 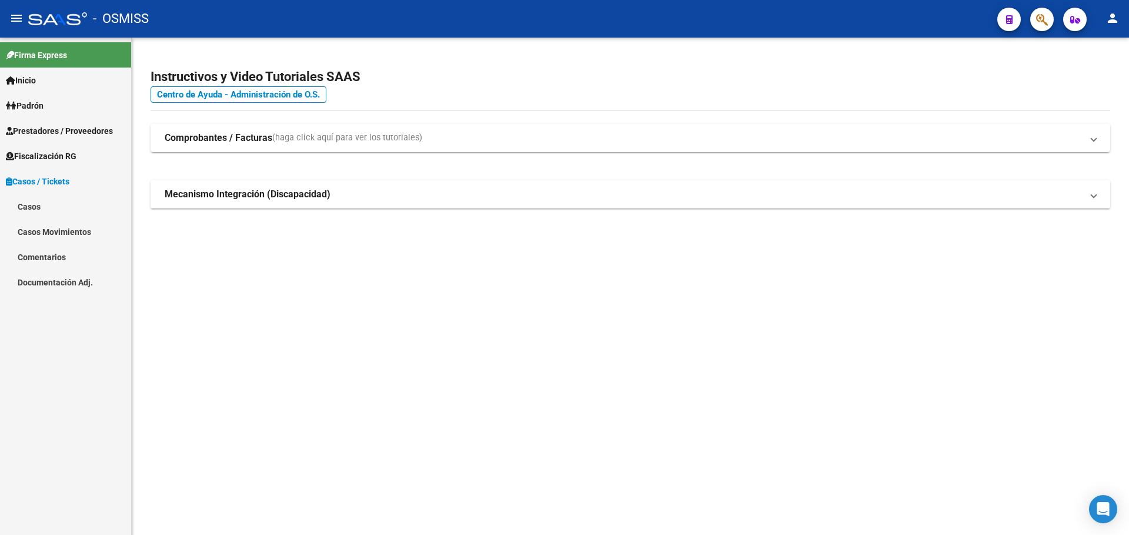 What do you see at coordinates (630, 195) in the screenshot?
I see `mat-expansion-panel-header: Mecanismo Integración (Discapacidad)` at bounding box center [630, 195].